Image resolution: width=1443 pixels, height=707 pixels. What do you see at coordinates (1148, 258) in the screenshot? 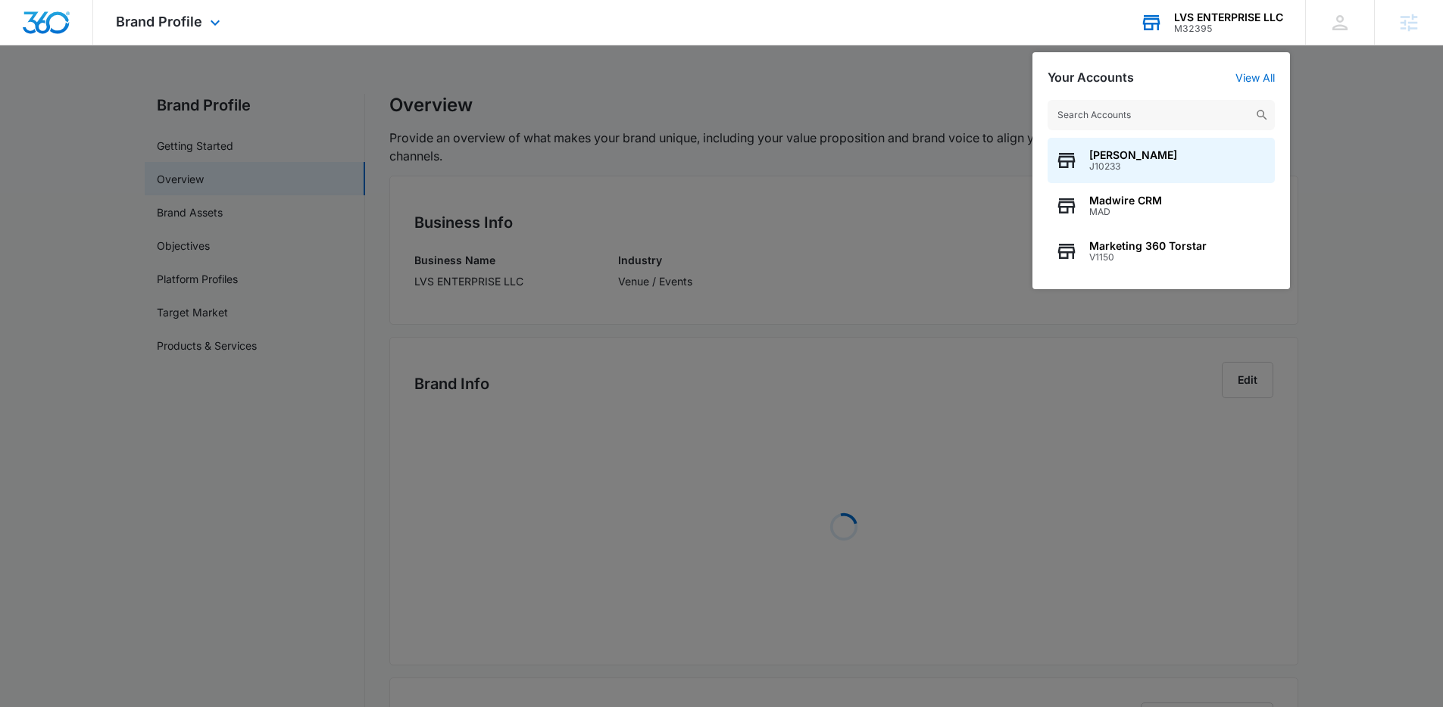
I see `span: V1150` at bounding box center [1148, 258].